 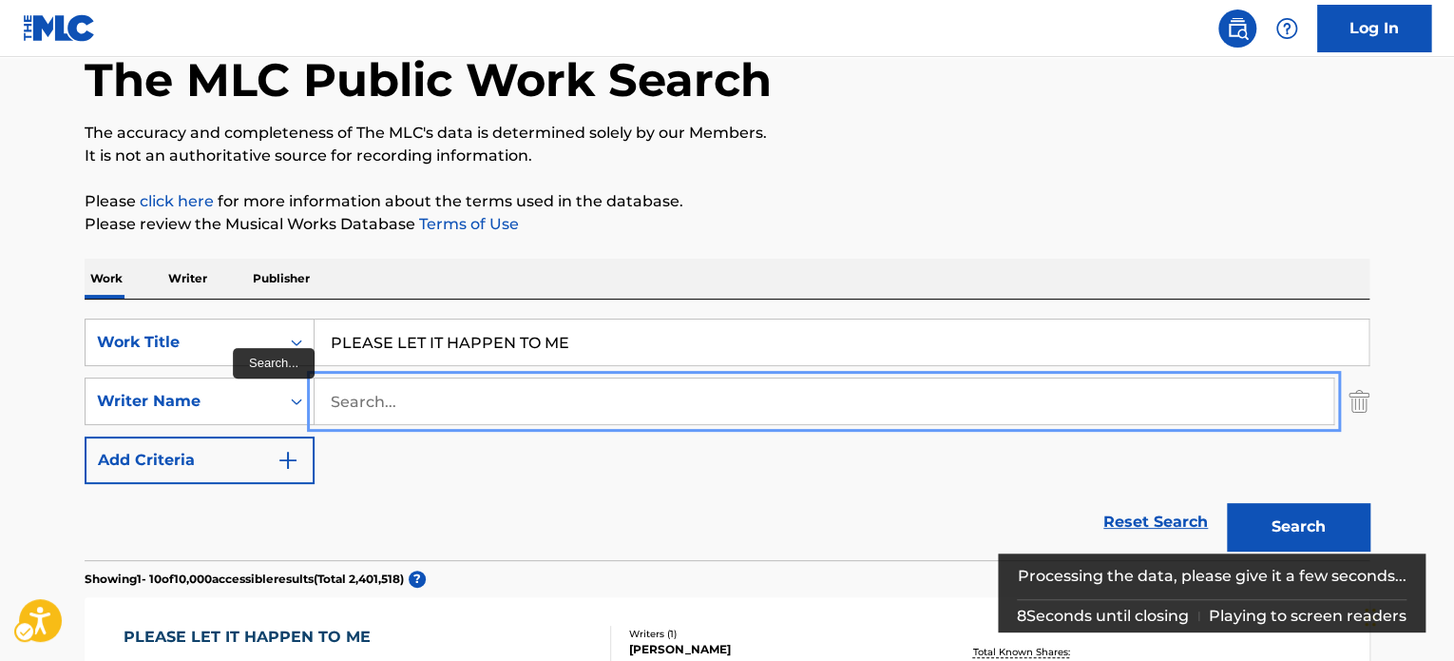 What do you see at coordinates (297, 342) in the screenshot?
I see `div: On` at bounding box center [297, 342].